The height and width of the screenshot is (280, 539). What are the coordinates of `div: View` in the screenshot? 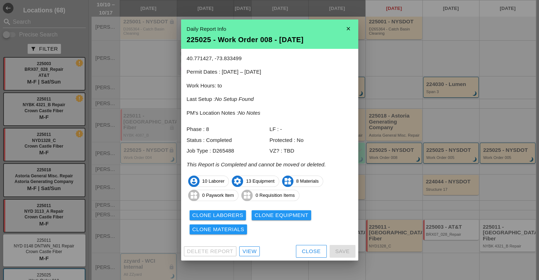 It's located at (250, 252).